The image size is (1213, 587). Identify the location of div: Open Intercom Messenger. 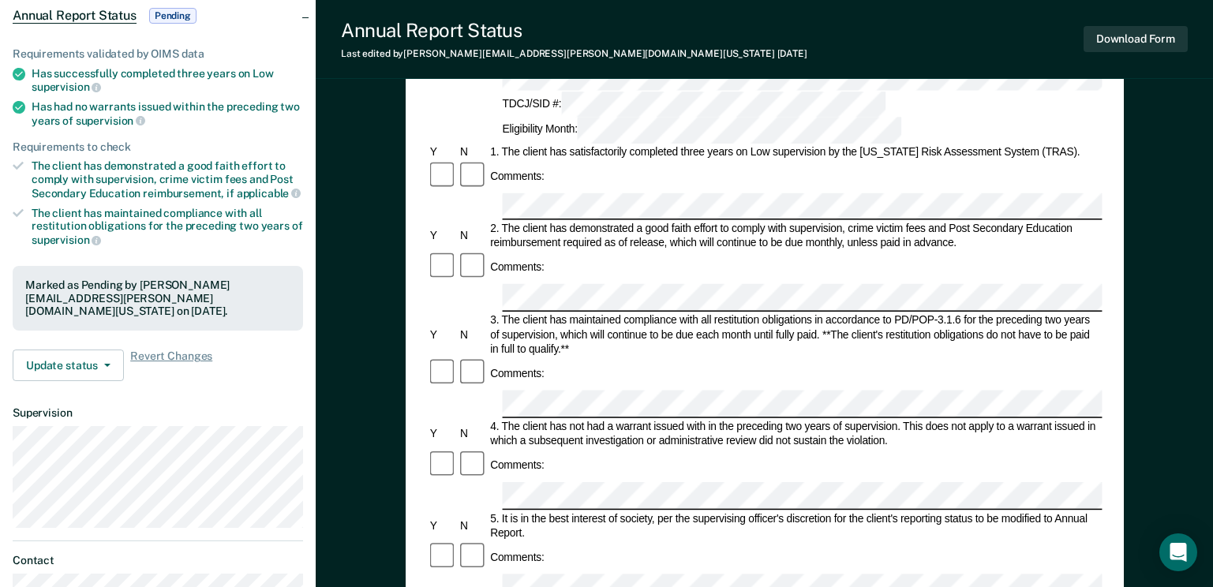
(1178, 553).